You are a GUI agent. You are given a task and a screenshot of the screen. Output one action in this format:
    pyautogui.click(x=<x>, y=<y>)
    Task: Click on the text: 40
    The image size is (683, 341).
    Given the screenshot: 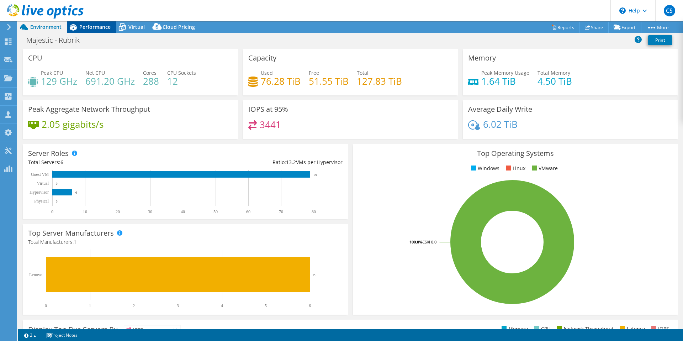 What is the action you would take?
    pyautogui.click(x=183, y=212)
    